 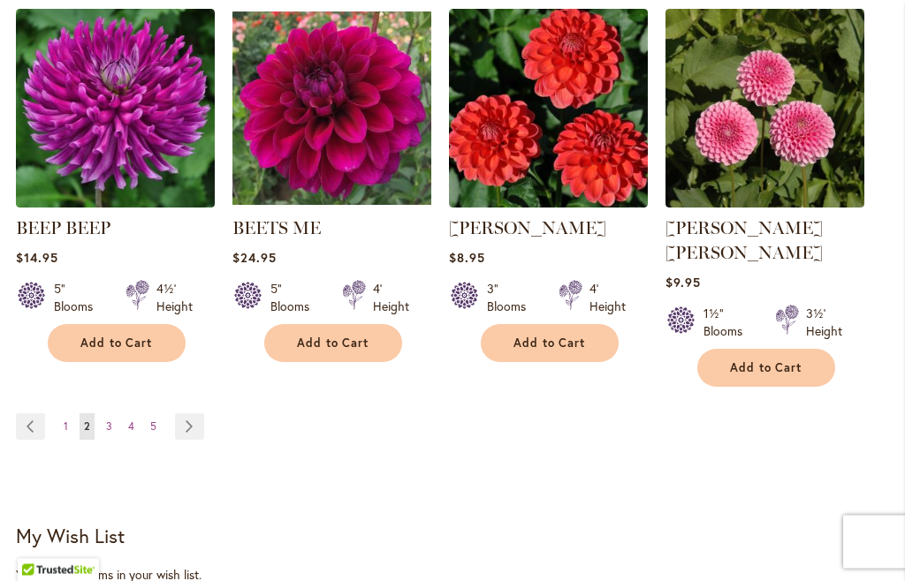 I want to click on span: 2, so click(x=87, y=427).